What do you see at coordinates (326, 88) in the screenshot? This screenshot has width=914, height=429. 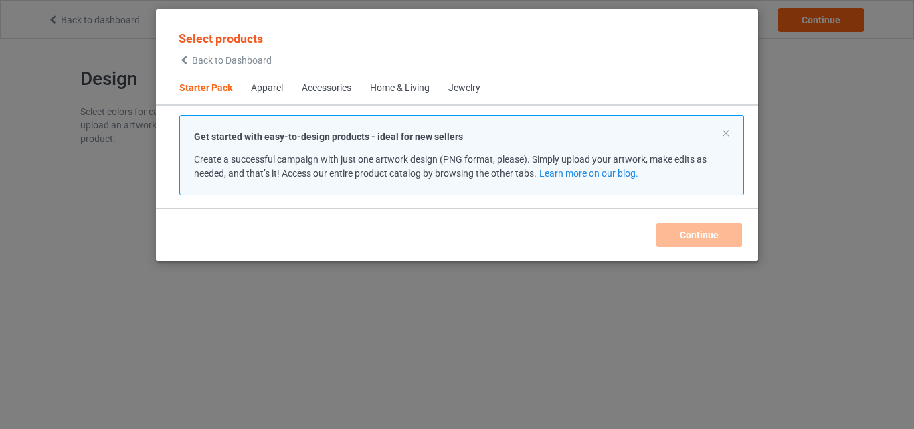 I see `div: Accessories` at bounding box center [326, 88].